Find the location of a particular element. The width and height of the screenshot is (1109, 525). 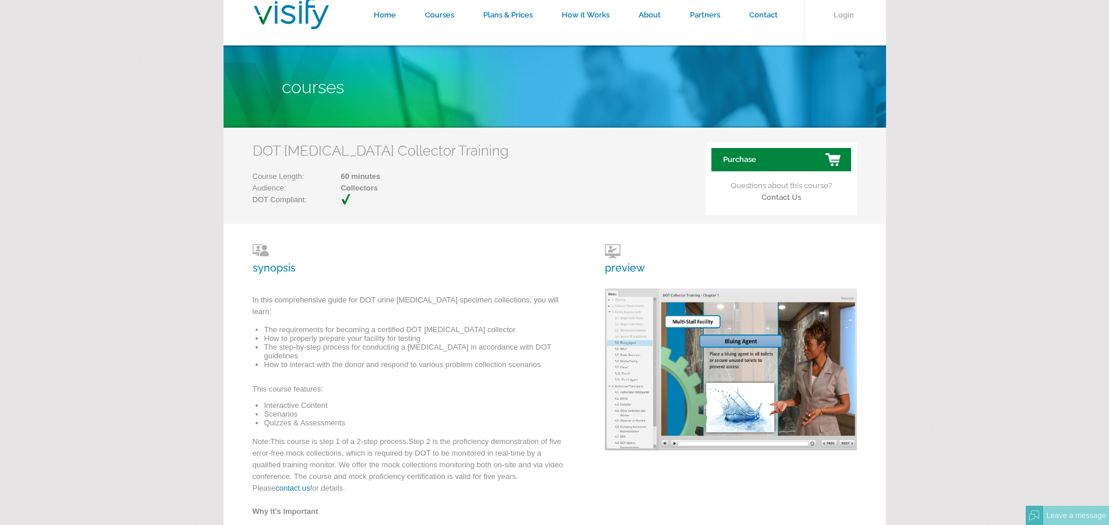

a: contact us is located at coordinates (292, 487).